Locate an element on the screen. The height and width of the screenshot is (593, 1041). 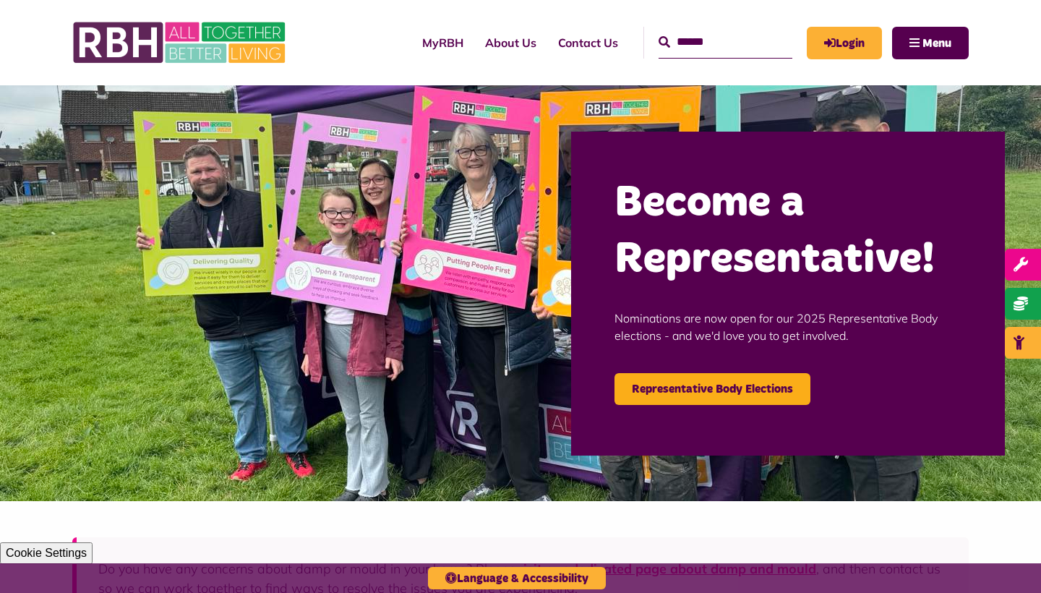
span: Menu is located at coordinates (937, 43).